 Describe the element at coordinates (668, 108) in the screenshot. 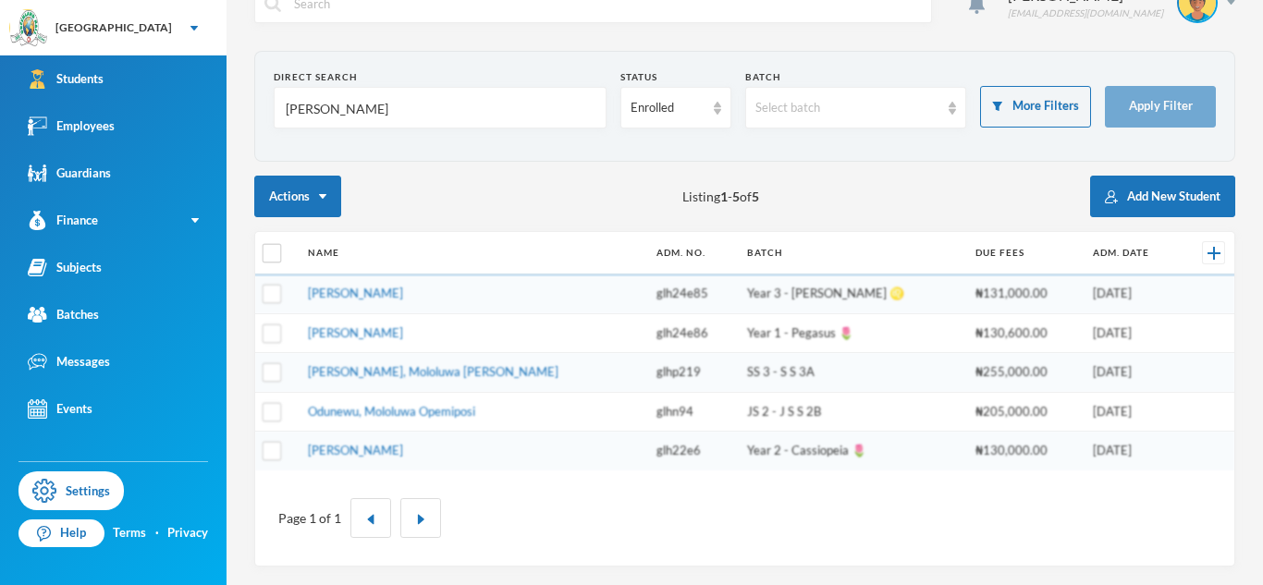

I see `div: Enrolled` at that location.